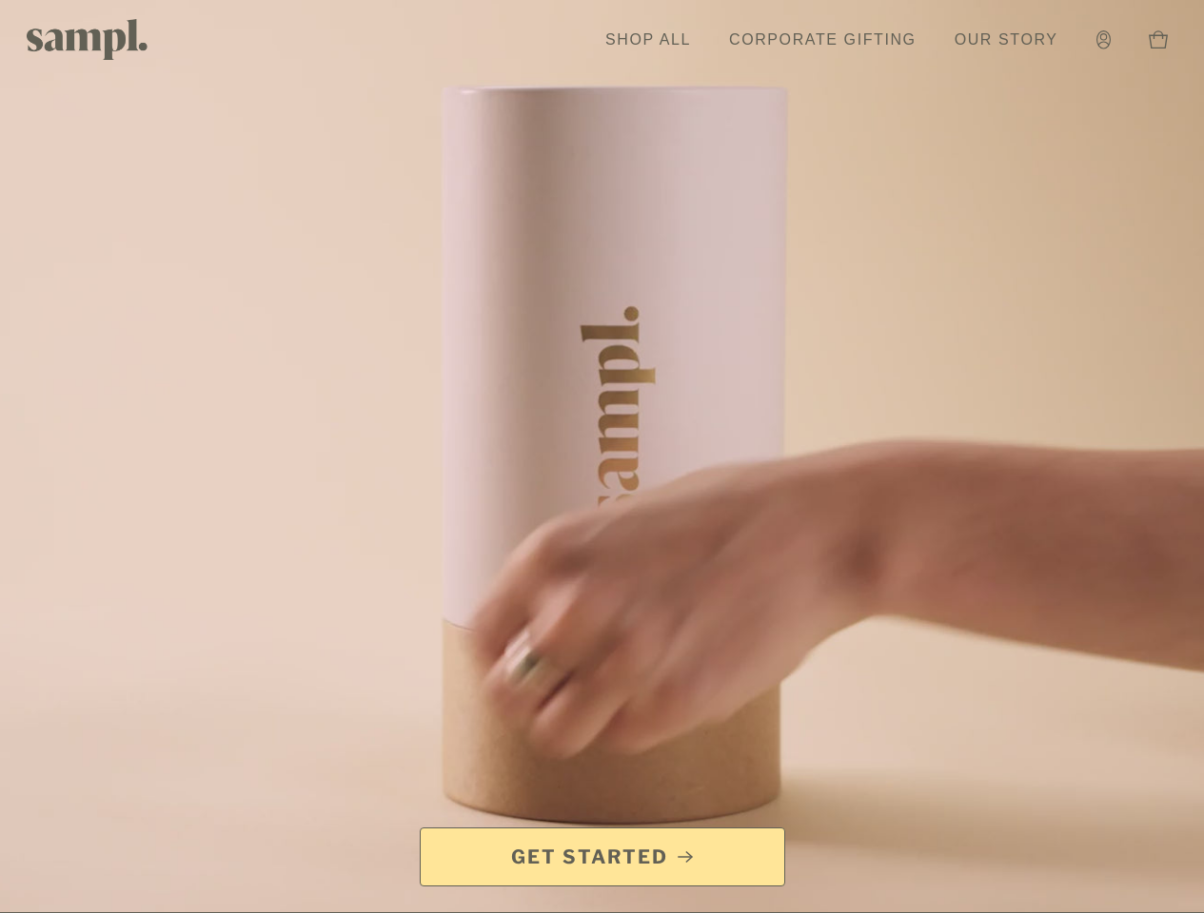 Image resolution: width=1204 pixels, height=913 pixels. Describe the element at coordinates (602, 857) in the screenshot. I see `a: Get Started` at that location.